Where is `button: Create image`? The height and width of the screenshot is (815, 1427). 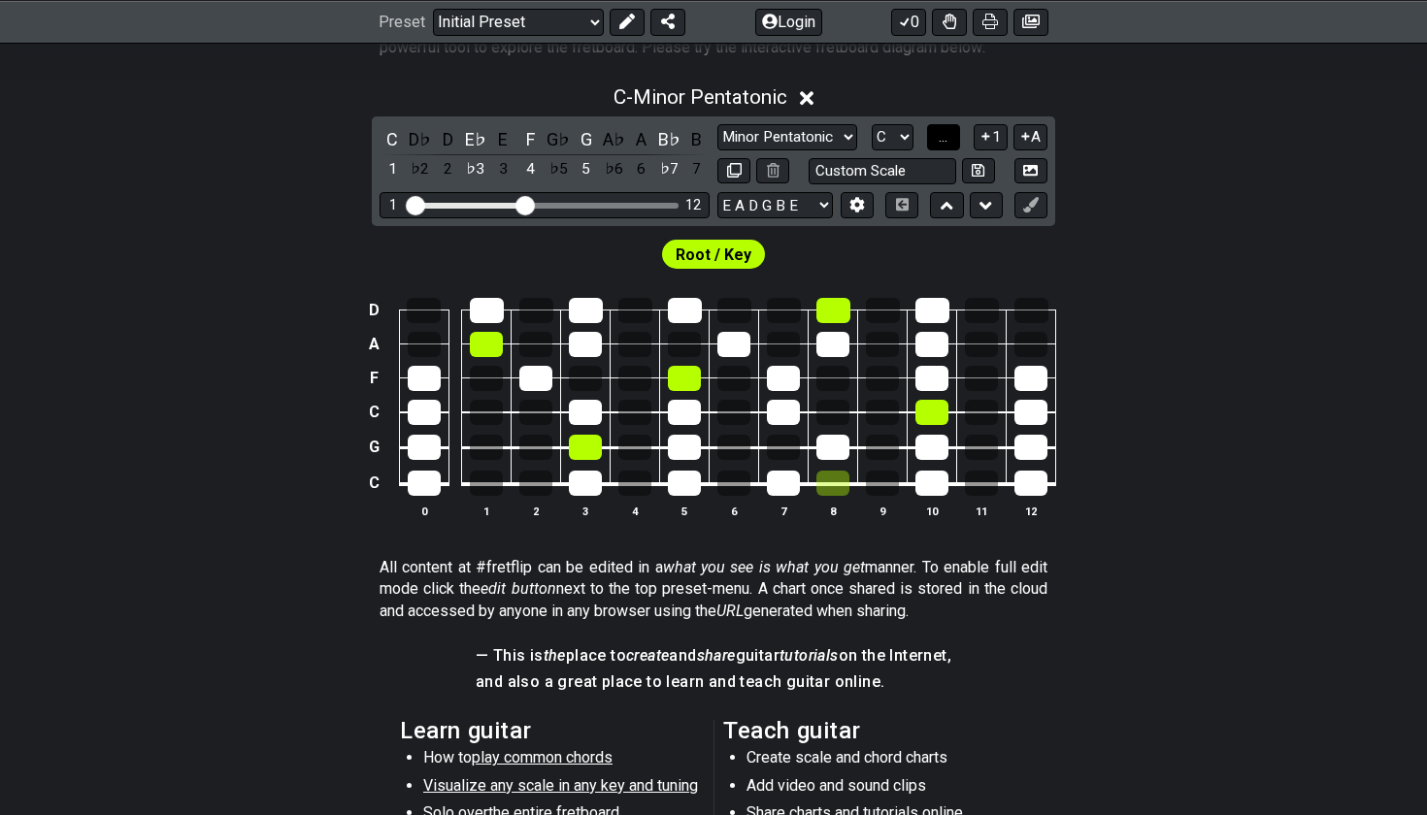
button: Create image is located at coordinates (1031, 21).